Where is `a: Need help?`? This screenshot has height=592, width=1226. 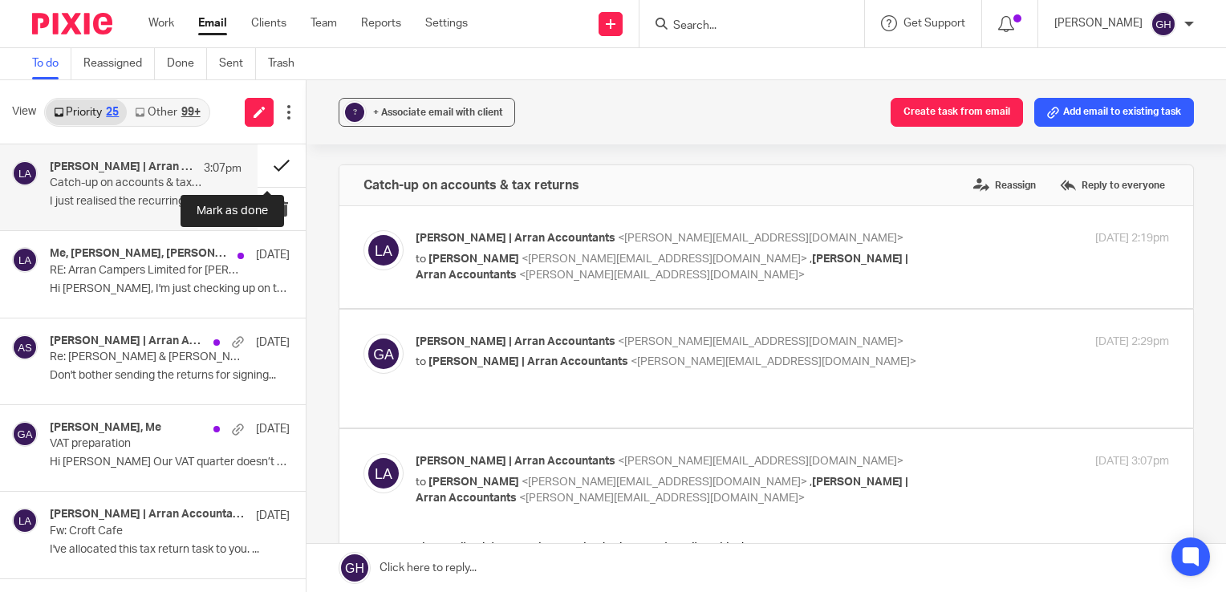 a: Need help? is located at coordinates (193, 79).